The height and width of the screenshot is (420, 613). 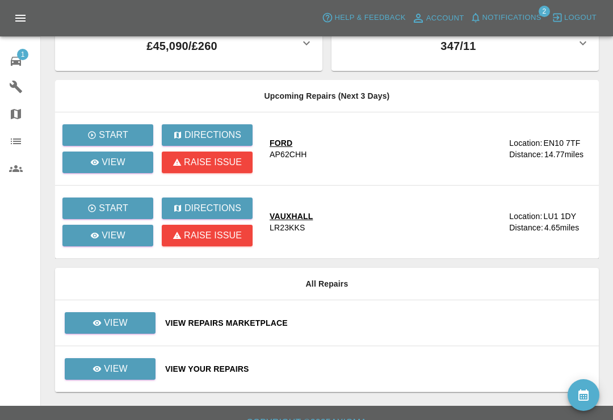 What do you see at coordinates (378, 369) in the screenshot?
I see `a: View Your Repairs` at bounding box center [378, 369].